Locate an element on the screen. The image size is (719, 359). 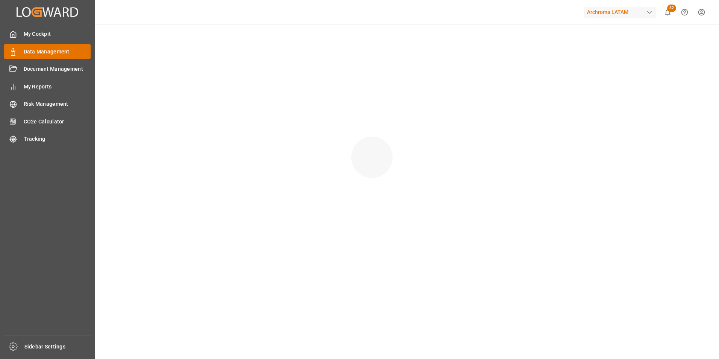
span: 82 is located at coordinates (671, 8).